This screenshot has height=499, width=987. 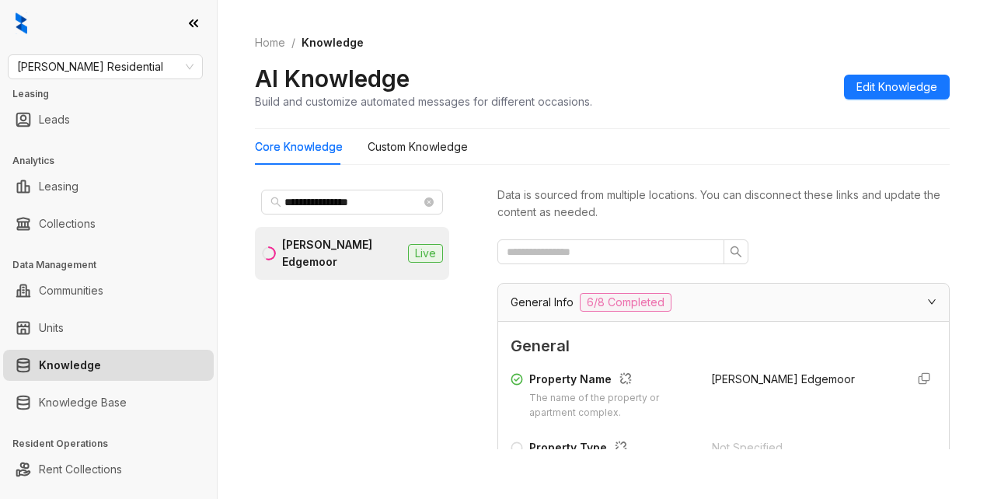 What do you see at coordinates (424, 101) in the screenshot?
I see `div: Build and customize automated messages for different occasions.` at bounding box center [424, 101].